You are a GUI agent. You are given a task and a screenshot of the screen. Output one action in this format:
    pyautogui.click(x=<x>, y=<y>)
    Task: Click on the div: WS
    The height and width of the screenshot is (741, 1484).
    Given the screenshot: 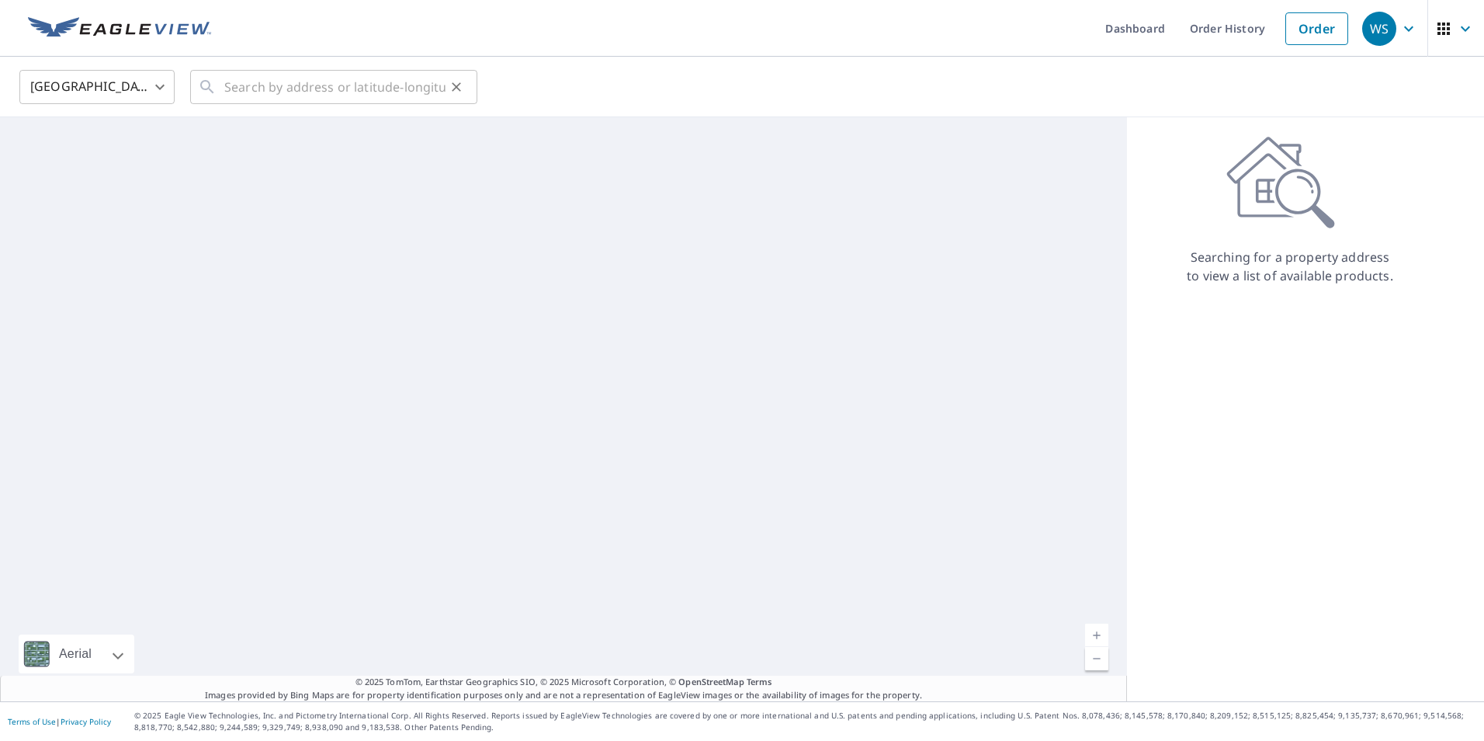 What is the action you would take?
    pyautogui.click(x=1380, y=29)
    